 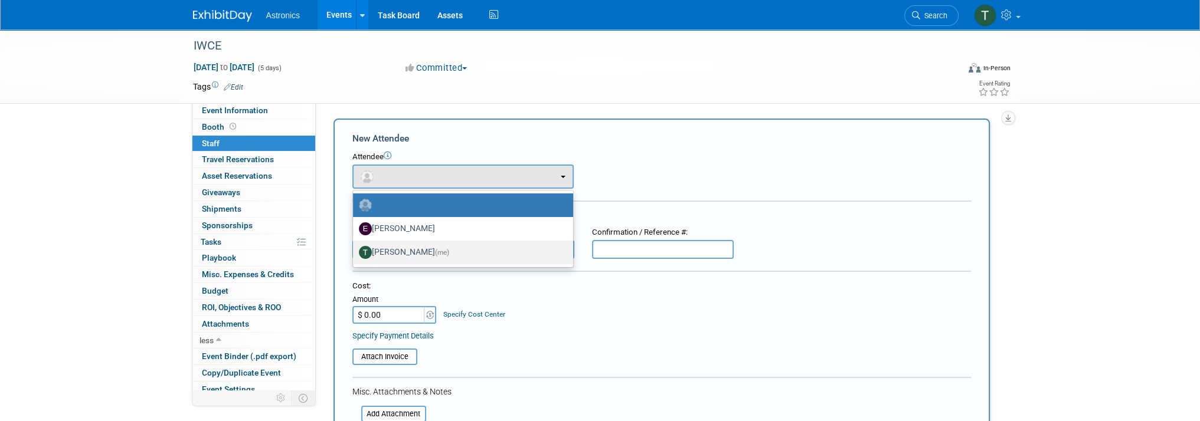 What do you see at coordinates (393, 336) in the screenshot?
I see `a: Specify Payment Details` at bounding box center [393, 336].